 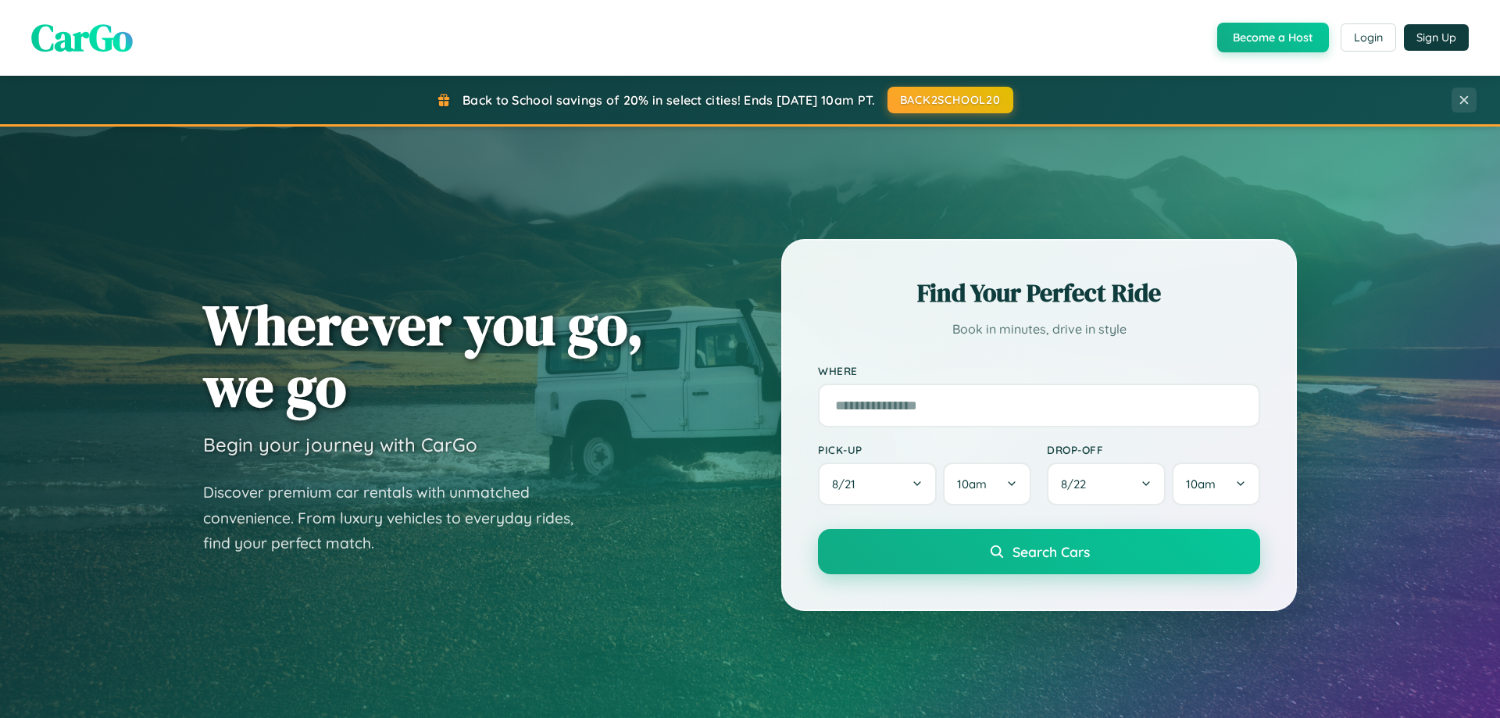 What do you see at coordinates (1153, 449) in the screenshot?
I see `label: Drop-off` at bounding box center [1153, 449].